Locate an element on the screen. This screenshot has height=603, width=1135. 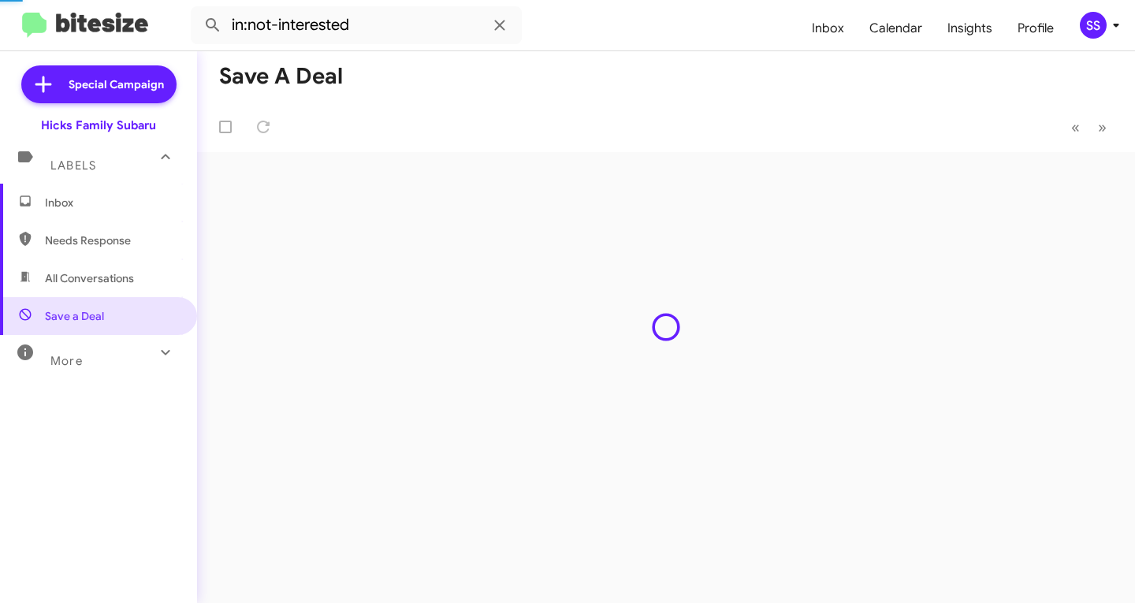
h1: Save a Deal is located at coordinates (281, 76).